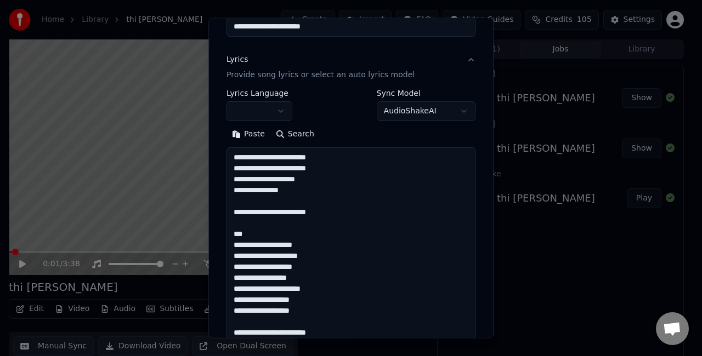 The width and height of the screenshot is (702, 356). Describe the element at coordinates (351, 67) in the screenshot. I see `button: LyricsProvide song lyrics or select an auto lyrics model` at that location.